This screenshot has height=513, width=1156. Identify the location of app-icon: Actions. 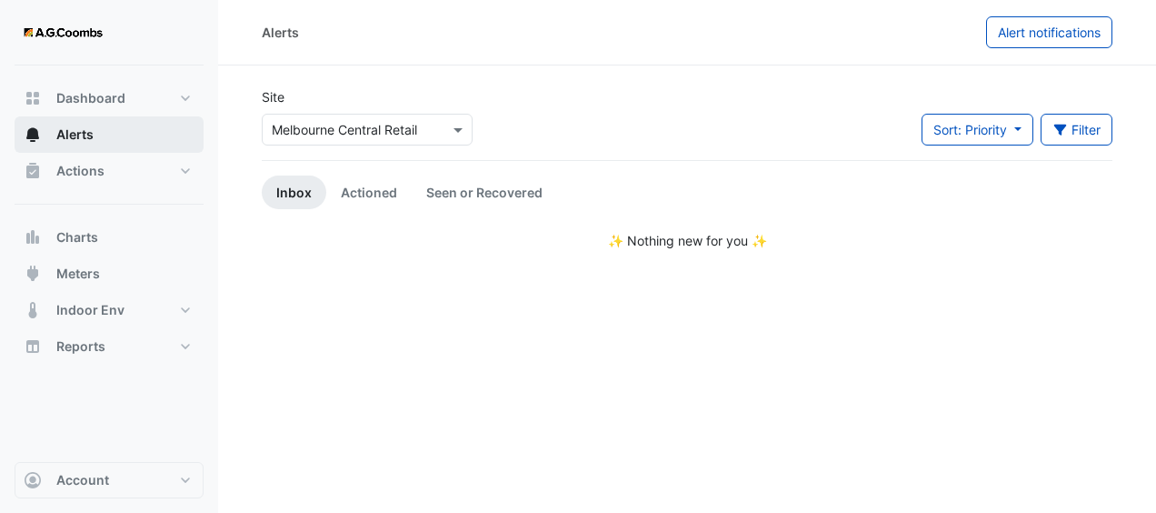
(33, 171).